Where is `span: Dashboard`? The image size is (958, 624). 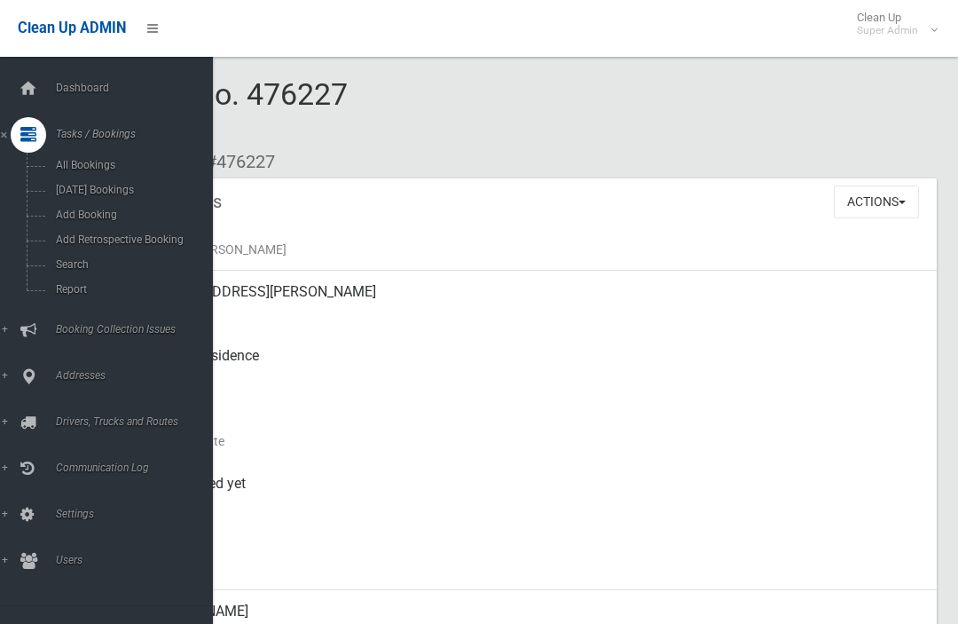
span: Dashboard is located at coordinates (131, 88).